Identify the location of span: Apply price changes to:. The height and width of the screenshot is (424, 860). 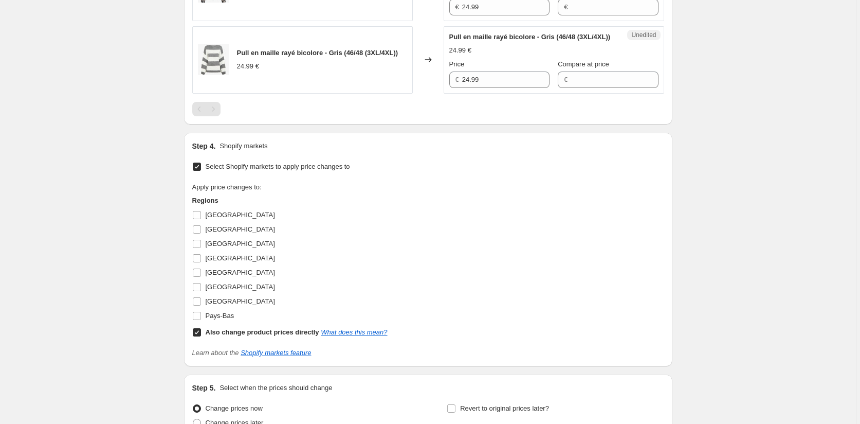
(227, 187).